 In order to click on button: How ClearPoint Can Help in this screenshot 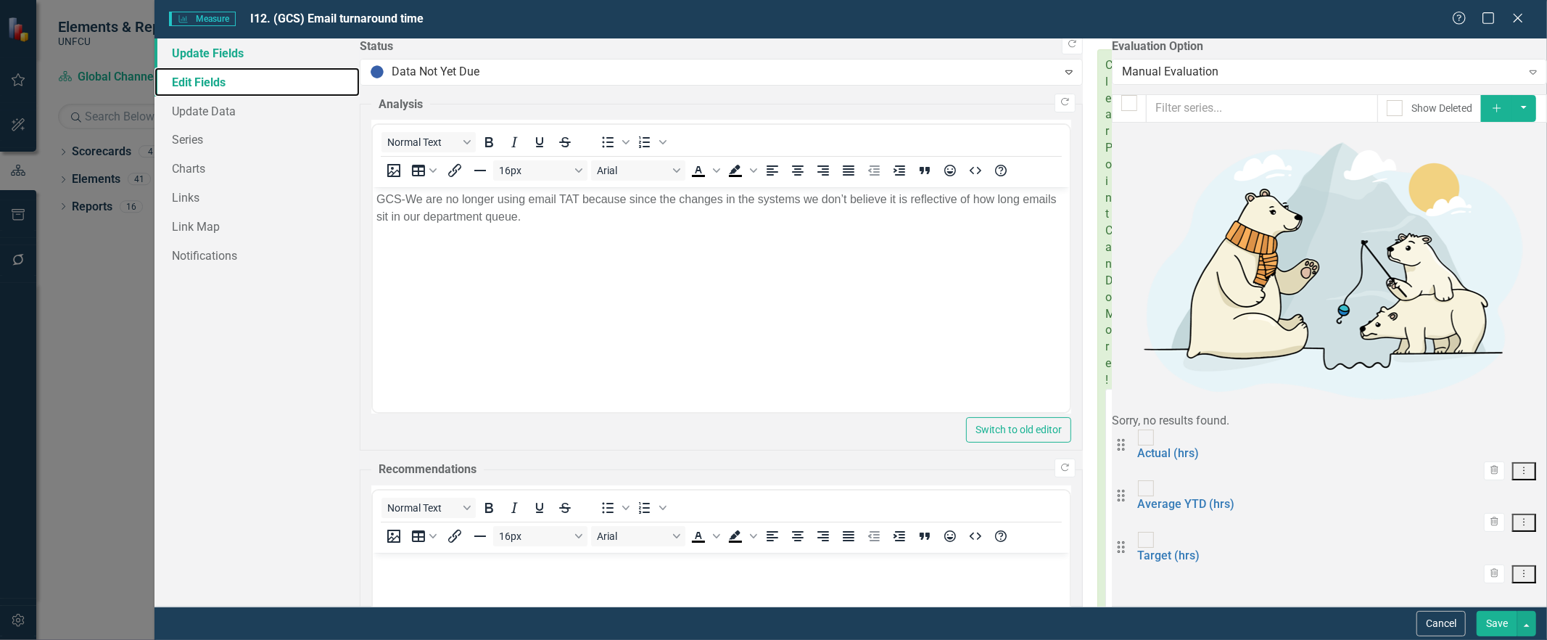, I will do `click(1118, 511)`.